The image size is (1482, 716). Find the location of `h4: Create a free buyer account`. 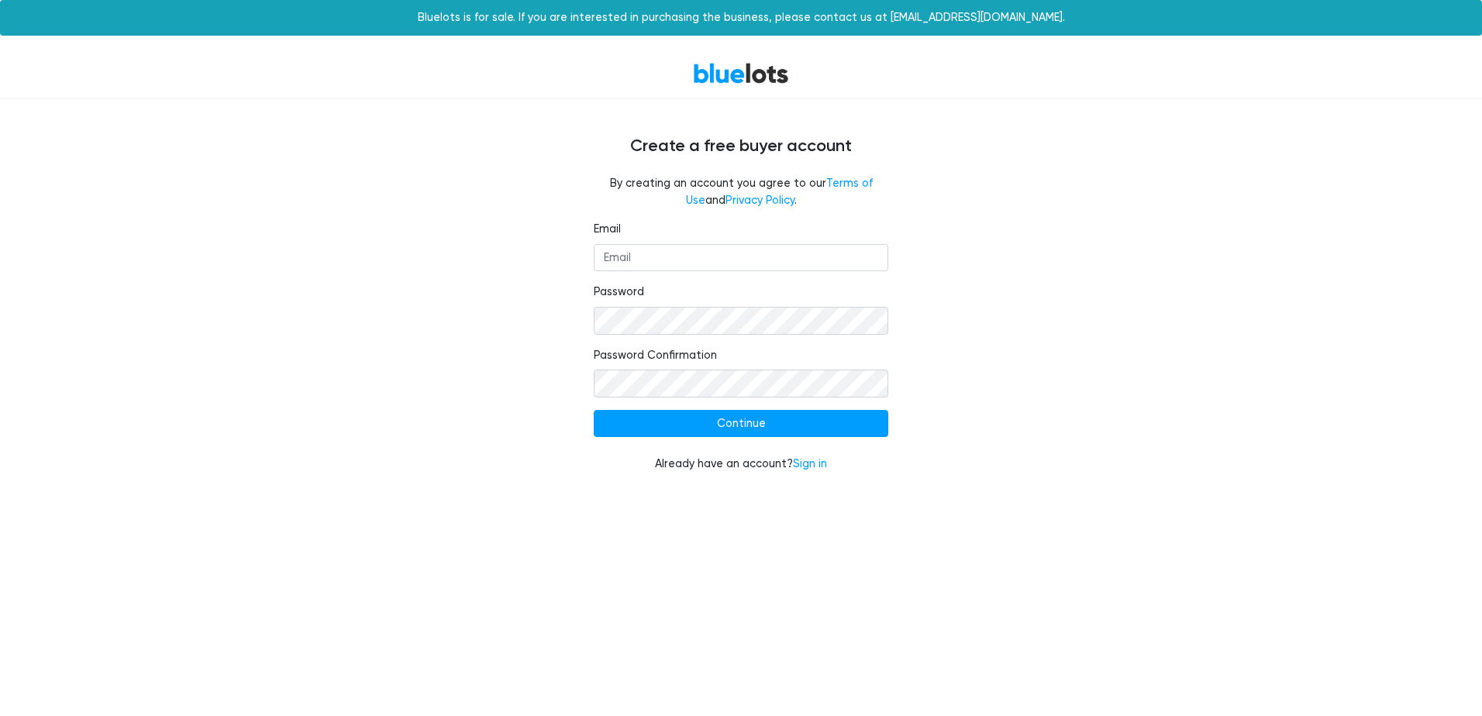

h4: Create a free buyer account is located at coordinates (741, 147).